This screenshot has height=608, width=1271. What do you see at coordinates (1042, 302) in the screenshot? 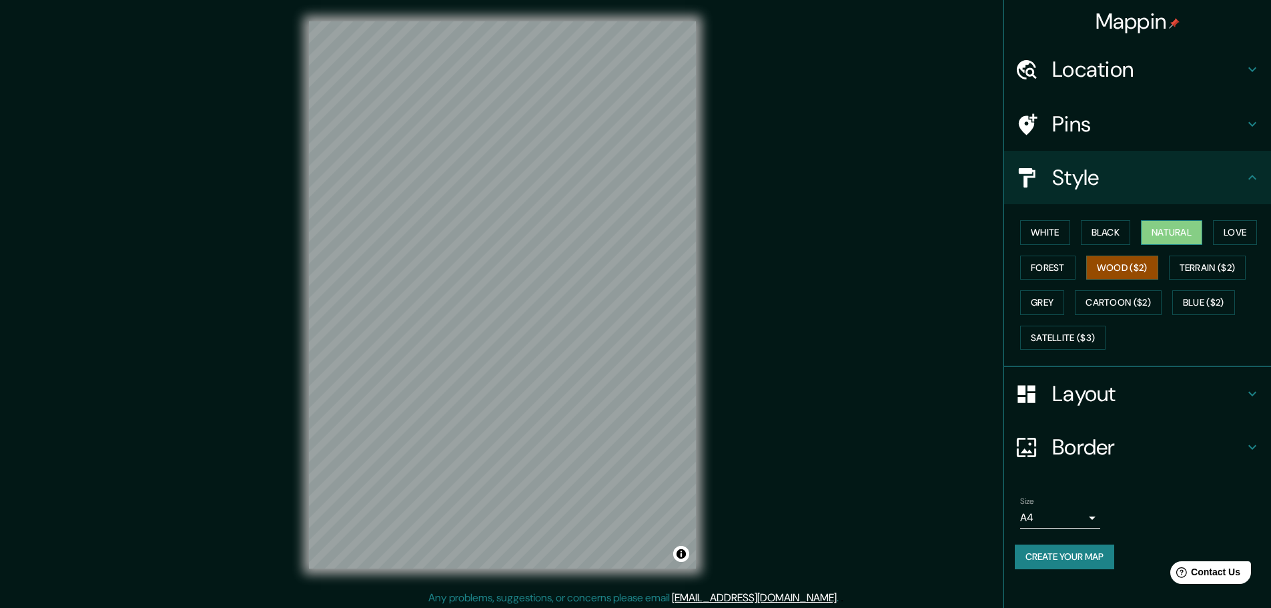
I see `button: Grey` at bounding box center [1042, 302].